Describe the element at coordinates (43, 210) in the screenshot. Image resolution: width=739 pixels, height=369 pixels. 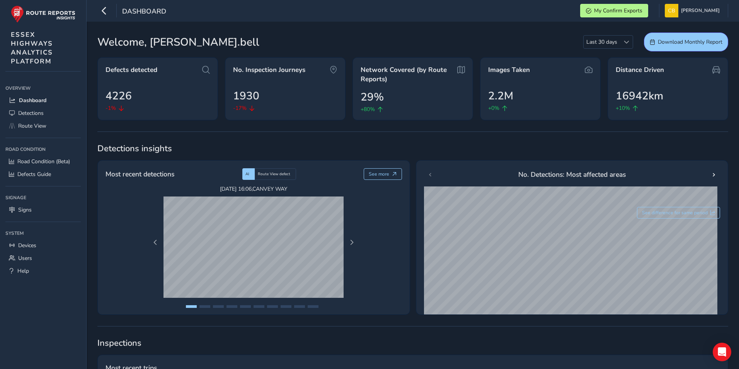
I see `a: Signs` at that location.